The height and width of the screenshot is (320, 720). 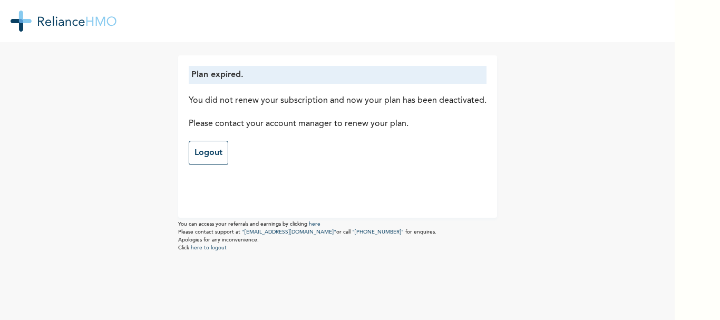 What do you see at coordinates (208, 153) in the screenshot?
I see `a: Logout` at bounding box center [208, 153].